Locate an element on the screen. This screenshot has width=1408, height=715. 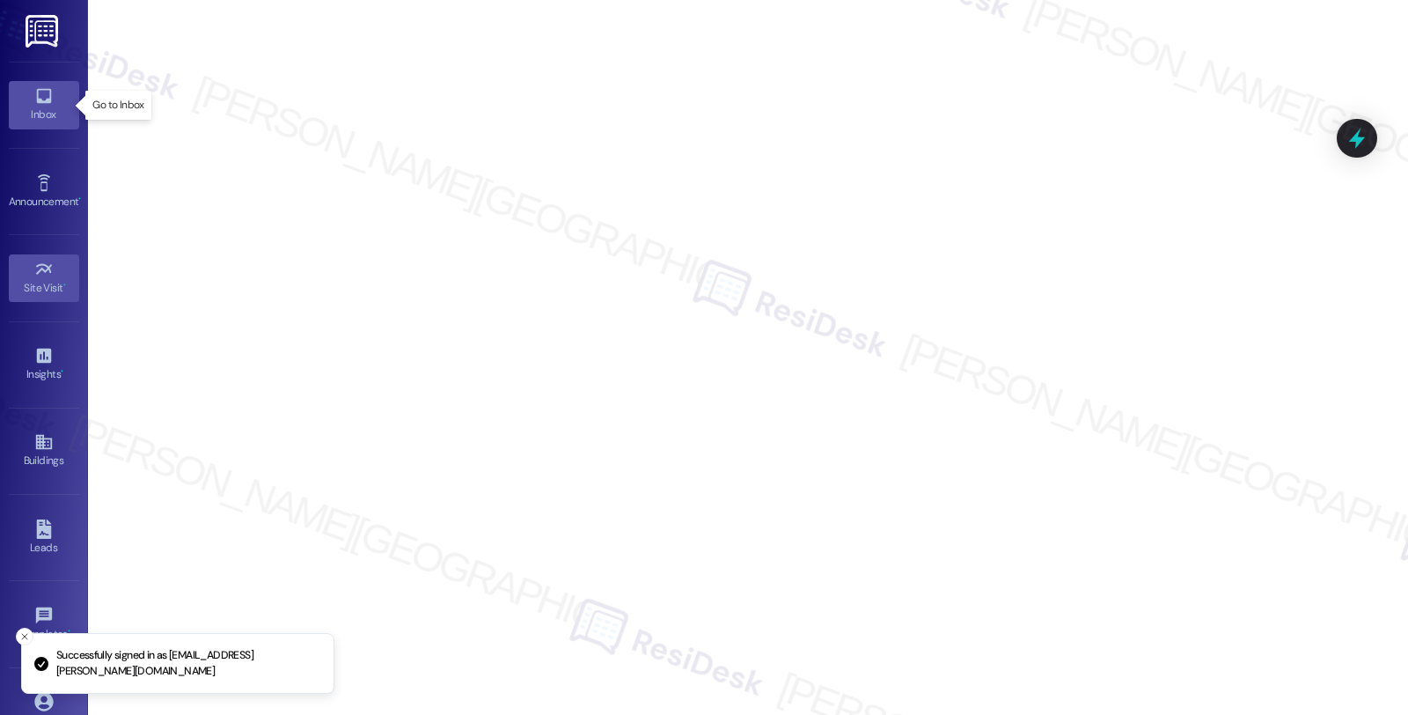
button: Close toast is located at coordinates (25, 636).